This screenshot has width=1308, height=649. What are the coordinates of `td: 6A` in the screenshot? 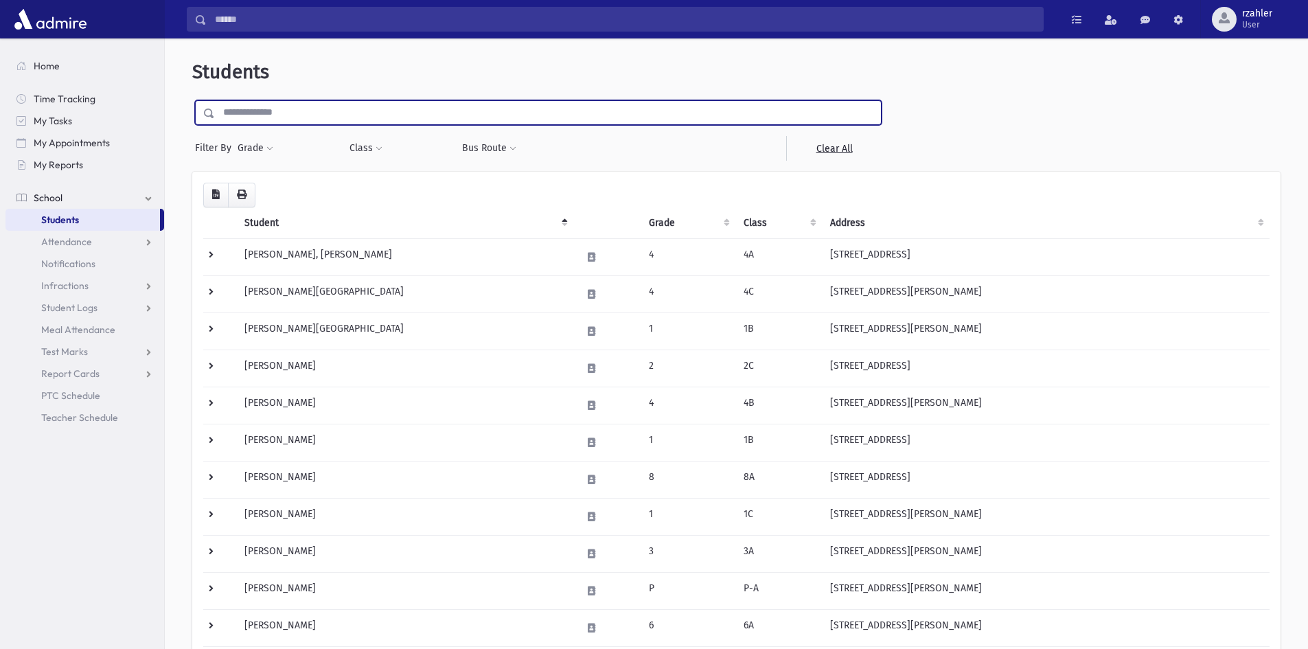 It's located at (778, 627).